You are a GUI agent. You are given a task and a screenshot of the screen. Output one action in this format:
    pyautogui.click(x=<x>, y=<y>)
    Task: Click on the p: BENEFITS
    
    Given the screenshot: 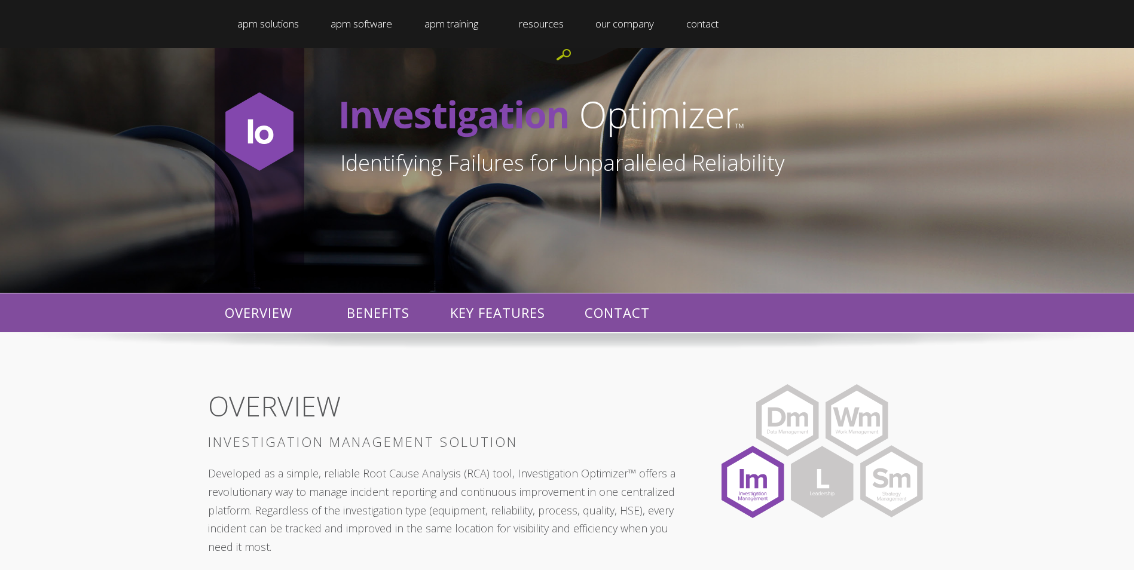 What is the action you would take?
    pyautogui.click(x=378, y=313)
    